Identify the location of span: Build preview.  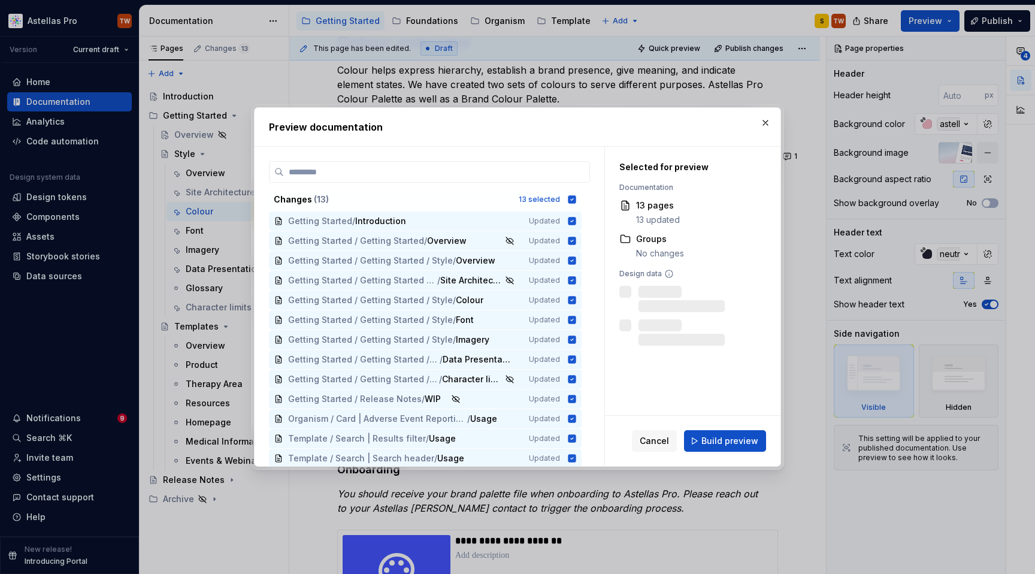
(730, 441).